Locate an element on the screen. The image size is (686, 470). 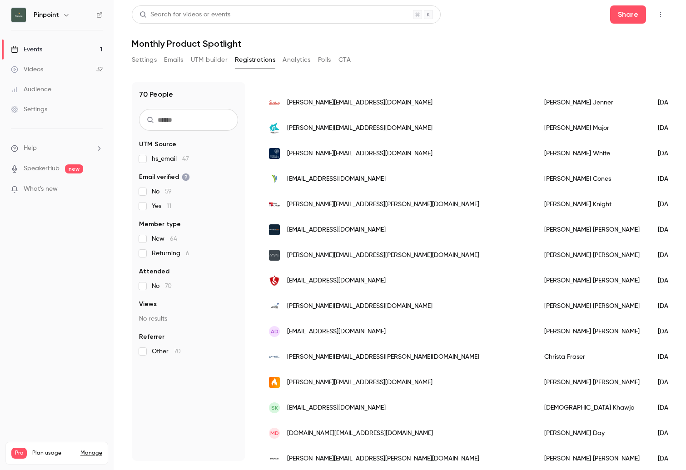
img: lmh.ox.ac.uk is located at coordinates (274, 154).